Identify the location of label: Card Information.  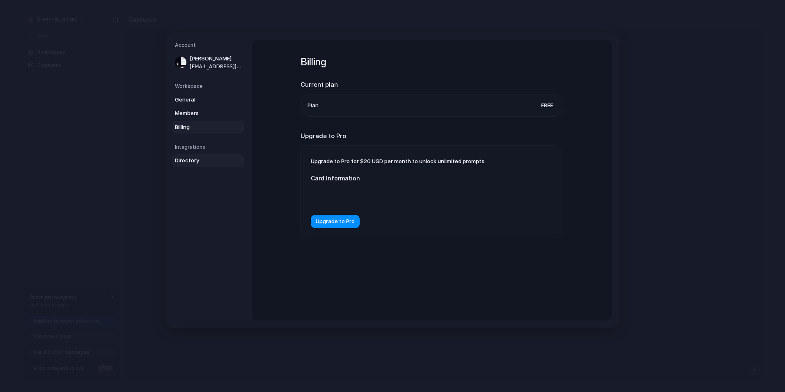
(393, 178).